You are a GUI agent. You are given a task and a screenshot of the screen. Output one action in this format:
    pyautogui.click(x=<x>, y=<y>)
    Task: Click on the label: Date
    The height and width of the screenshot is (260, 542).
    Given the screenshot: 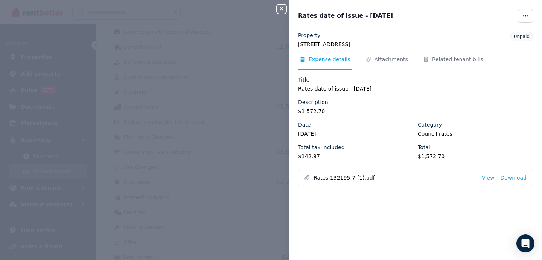 What is the action you would take?
    pyautogui.click(x=304, y=125)
    